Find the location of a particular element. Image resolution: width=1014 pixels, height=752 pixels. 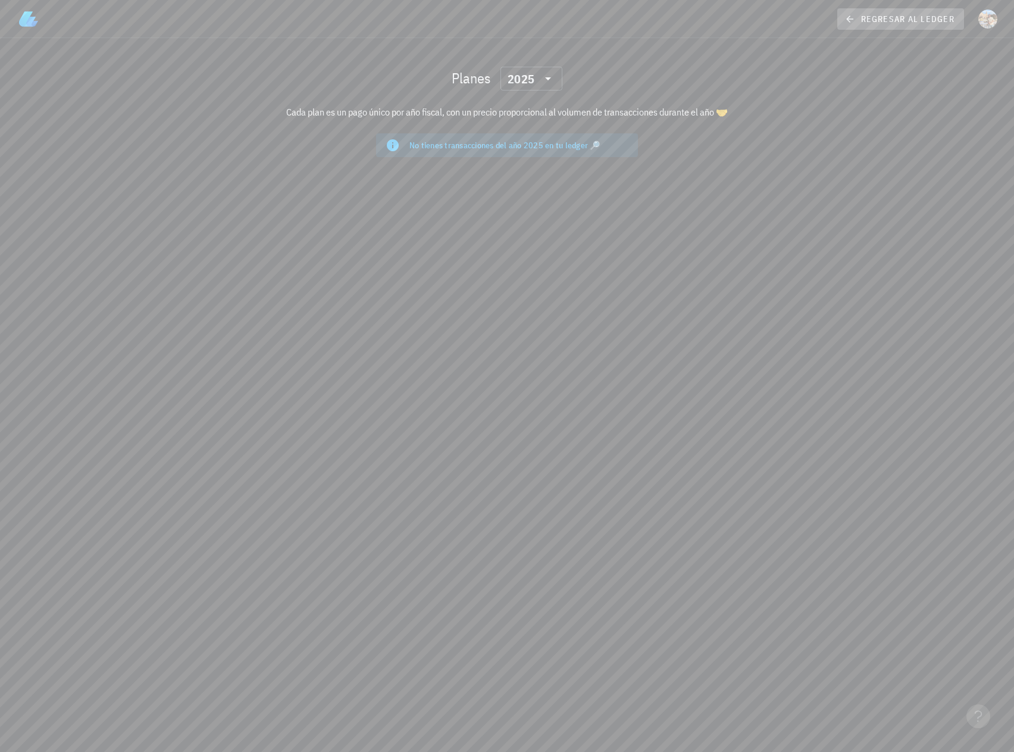

div: avatar is located at coordinates (988, 19).